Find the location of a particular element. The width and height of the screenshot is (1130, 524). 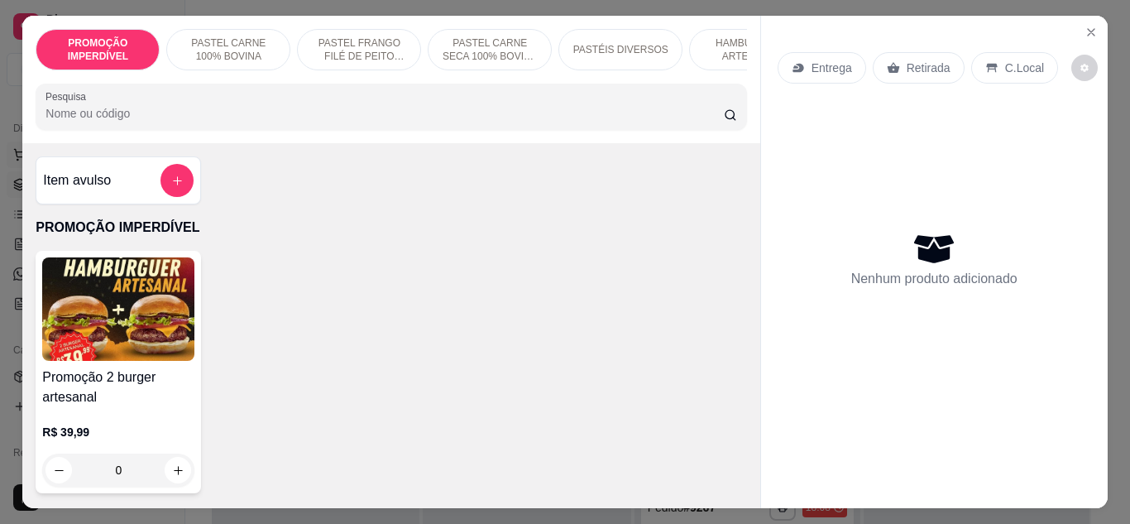

h4: Promoção 2 burger artesanal is located at coordinates (118, 387).